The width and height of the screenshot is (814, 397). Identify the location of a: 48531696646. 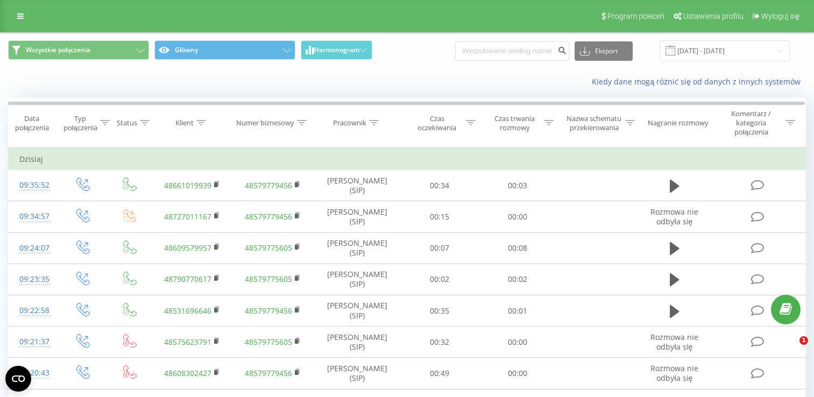
(188, 310).